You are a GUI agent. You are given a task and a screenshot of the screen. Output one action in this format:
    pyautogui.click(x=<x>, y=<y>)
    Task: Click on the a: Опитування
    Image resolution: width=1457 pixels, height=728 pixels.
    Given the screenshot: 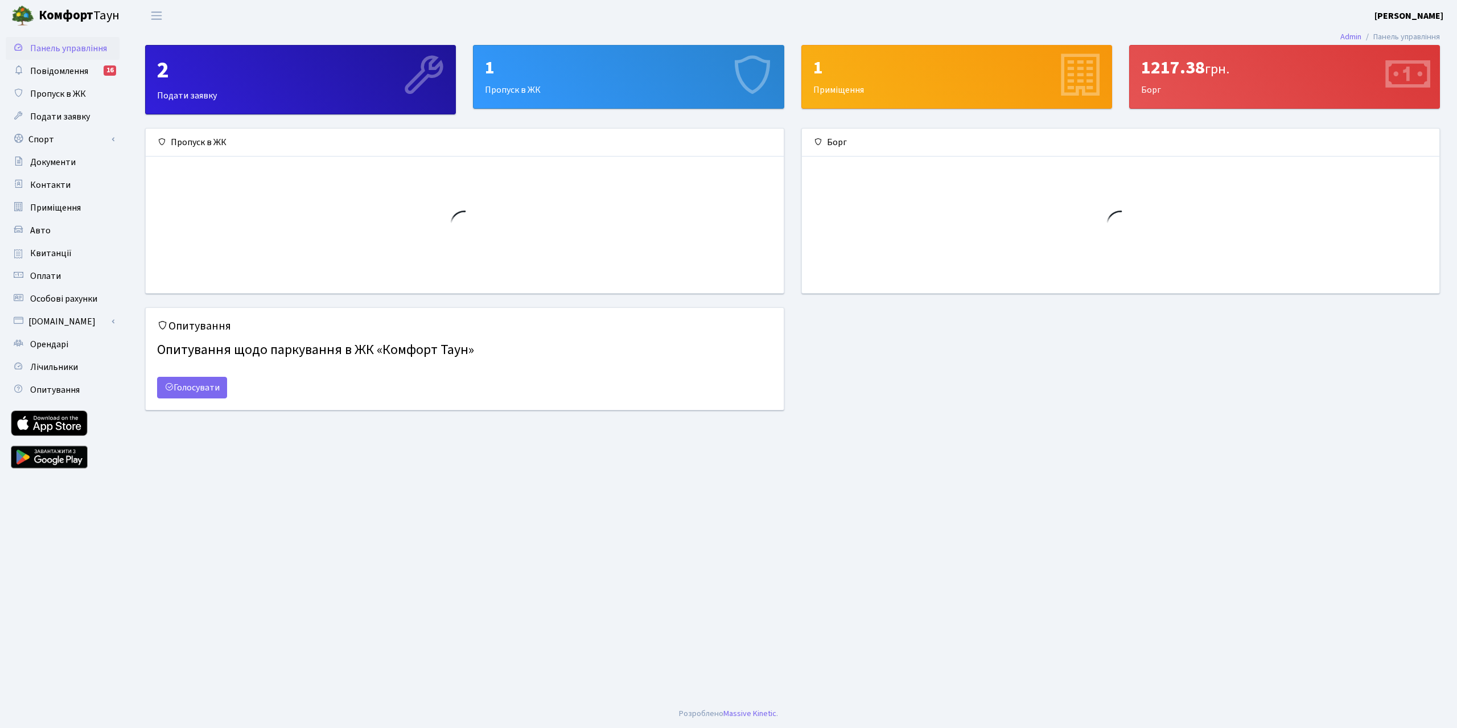 What is the action you would take?
    pyautogui.click(x=63, y=390)
    